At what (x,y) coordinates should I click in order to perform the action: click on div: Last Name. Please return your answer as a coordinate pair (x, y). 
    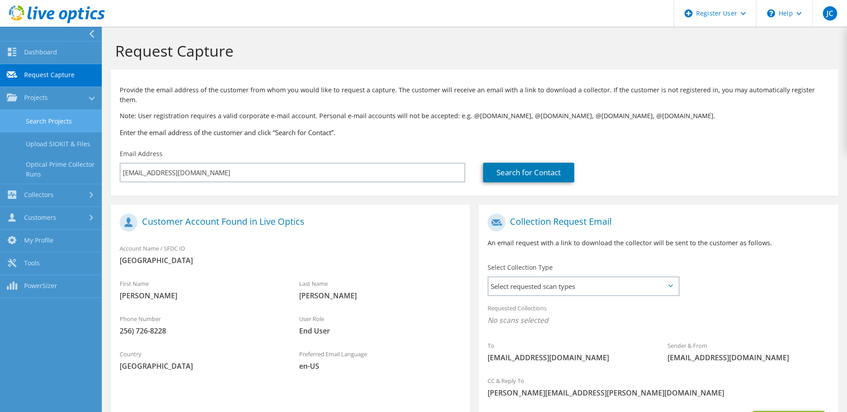
    Looking at the image, I should click on (380, 290).